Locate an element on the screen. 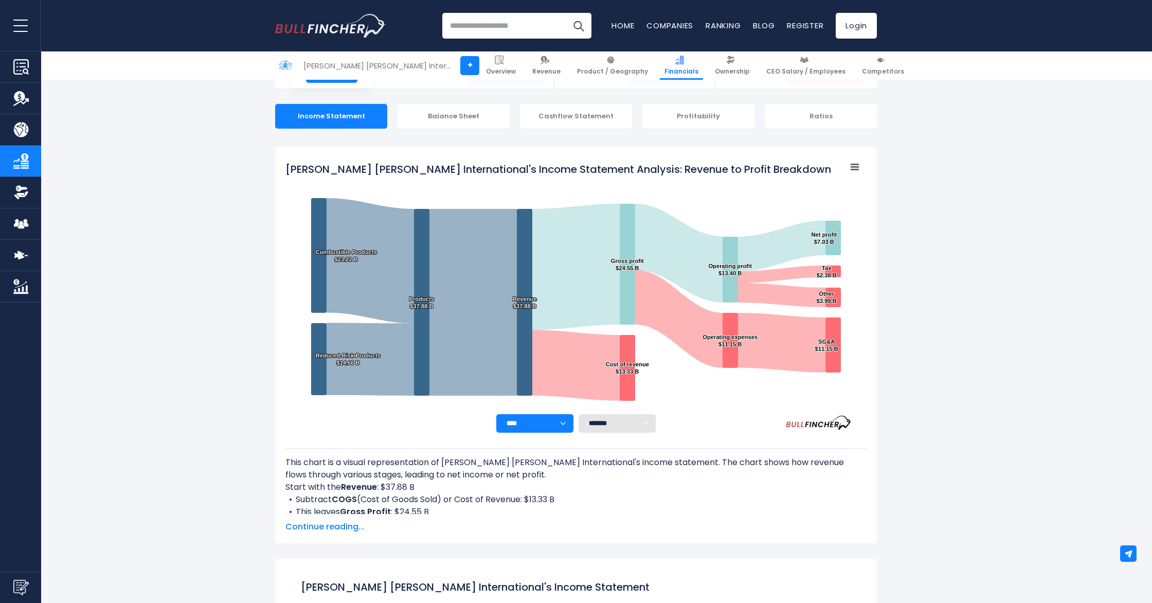  span: Ownership is located at coordinates (732, 71).